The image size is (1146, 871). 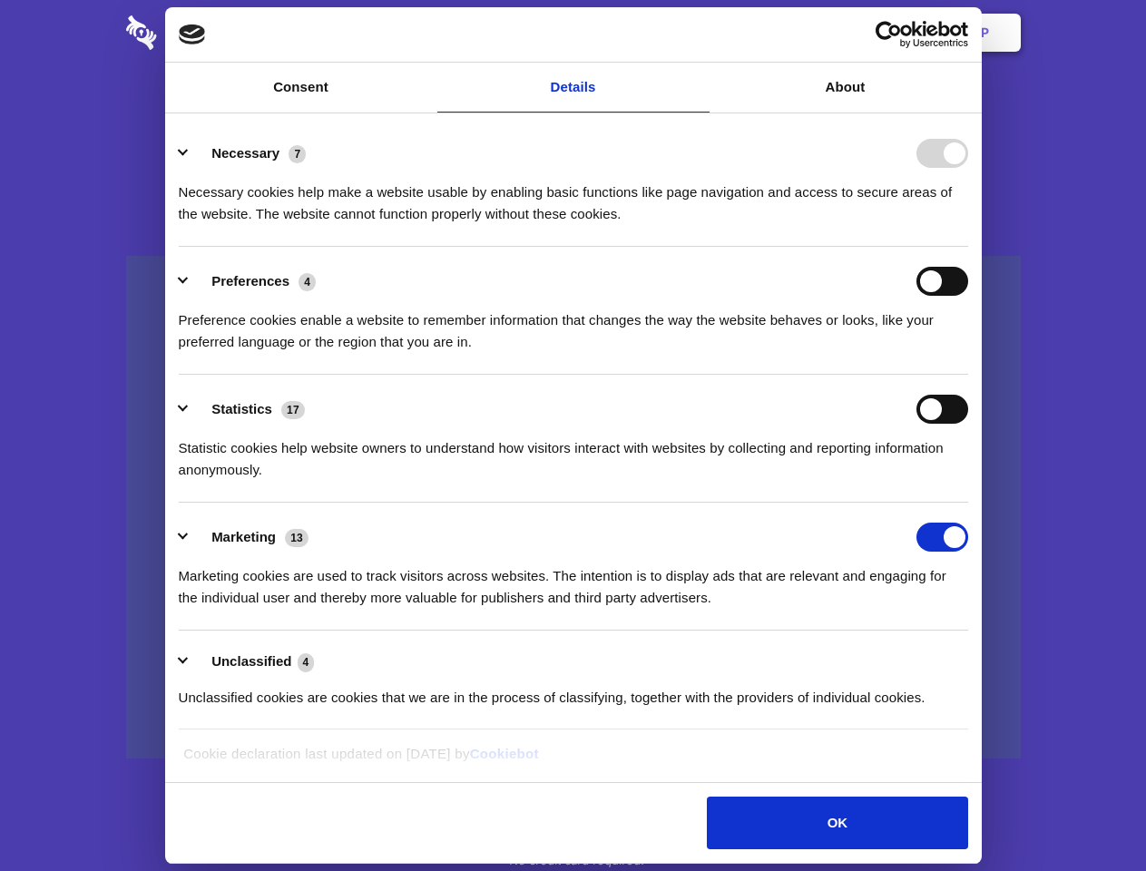 What do you see at coordinates (243, 536) in the screenshot?
I see `label: Marketing` at bounding box center [243, 536].